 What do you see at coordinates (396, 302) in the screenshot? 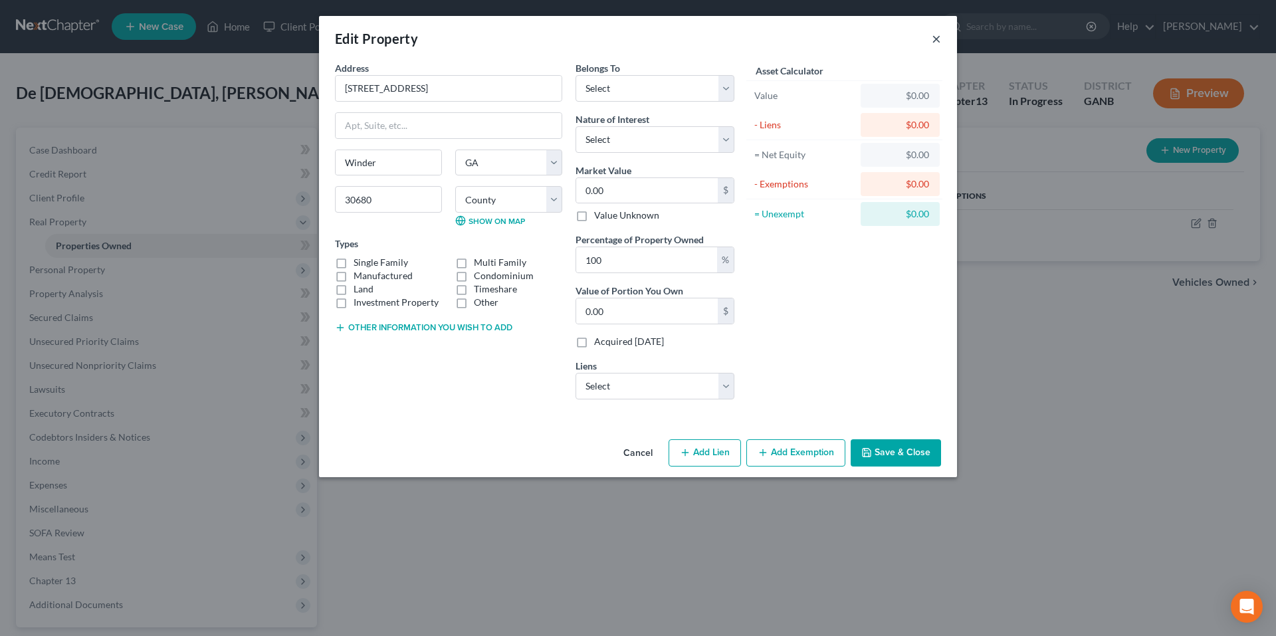
I see `label: Investment Property` at bounding box center [396, 302].